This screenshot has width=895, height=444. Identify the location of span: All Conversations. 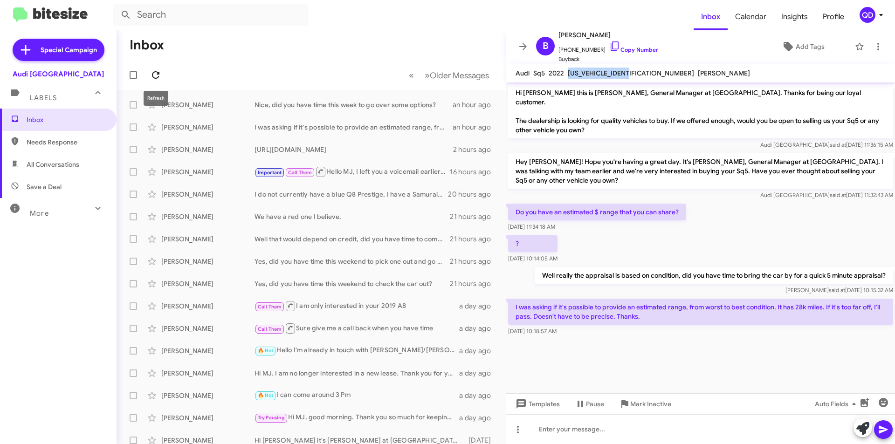
(53, 165).